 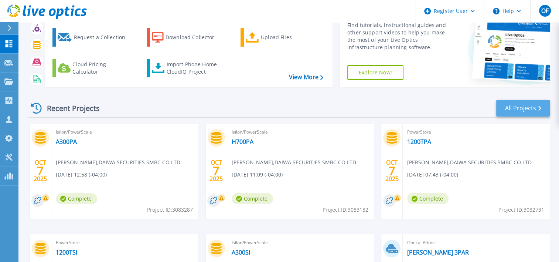 What do you see at coordinates (521, 209) in the screenshot?
I see `span: Project ID: 3082731` at bounding box center [521, 209].